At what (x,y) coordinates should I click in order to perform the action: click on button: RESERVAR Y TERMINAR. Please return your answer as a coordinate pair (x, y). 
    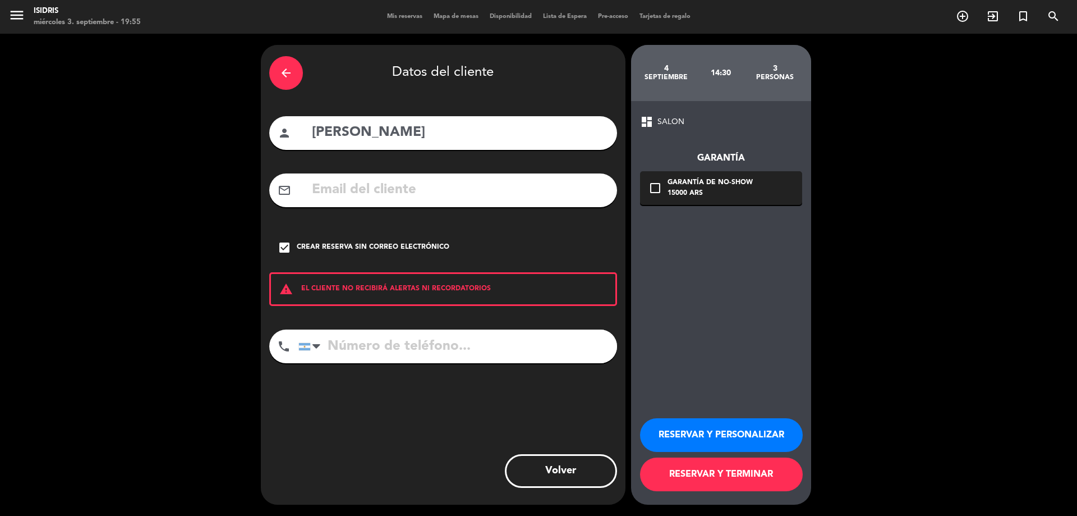
    Looking at the image, I should click on (722, 474).